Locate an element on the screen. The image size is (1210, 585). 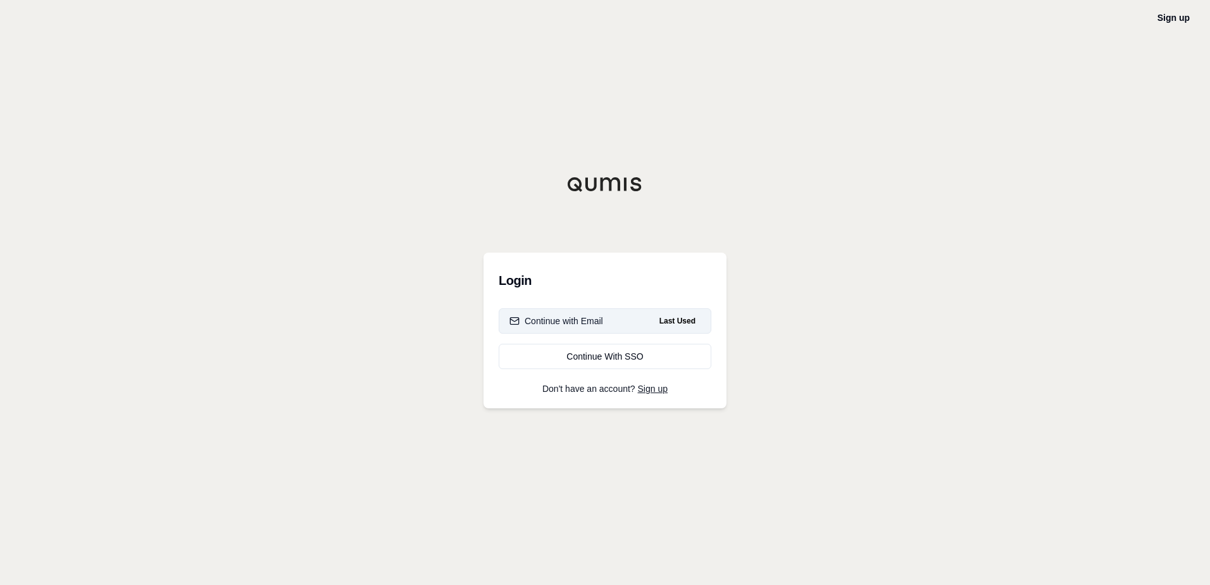
div: Continue with Email is located at coordinates (556, 321).